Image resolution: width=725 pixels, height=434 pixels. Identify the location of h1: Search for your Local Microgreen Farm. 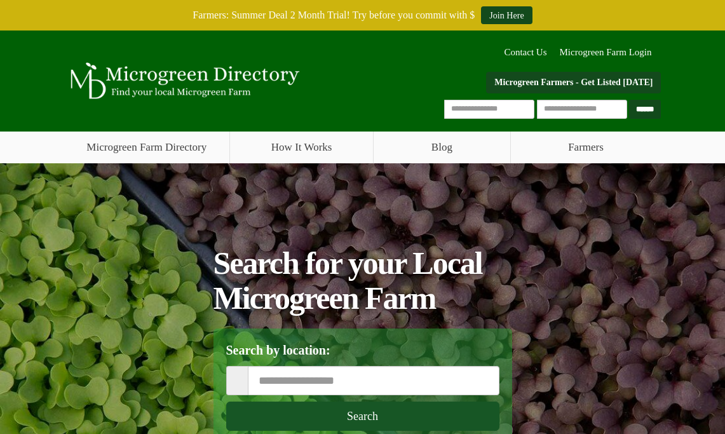
(363, 281).